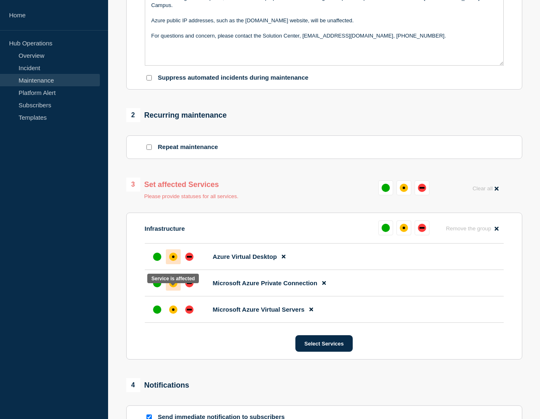  Describe the element at coordinates (472, 228) in the screenshot. I see `button: Remove the group` at that location.